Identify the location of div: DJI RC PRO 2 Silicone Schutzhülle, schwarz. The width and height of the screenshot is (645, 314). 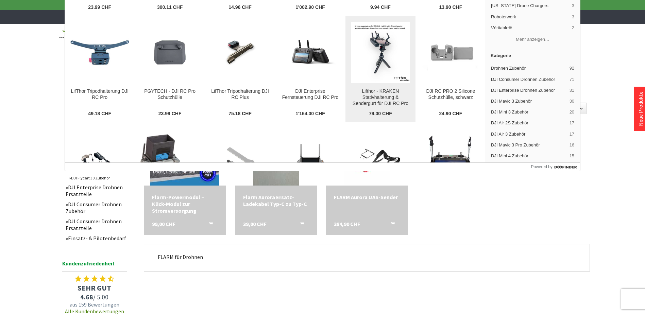
(451, 95).